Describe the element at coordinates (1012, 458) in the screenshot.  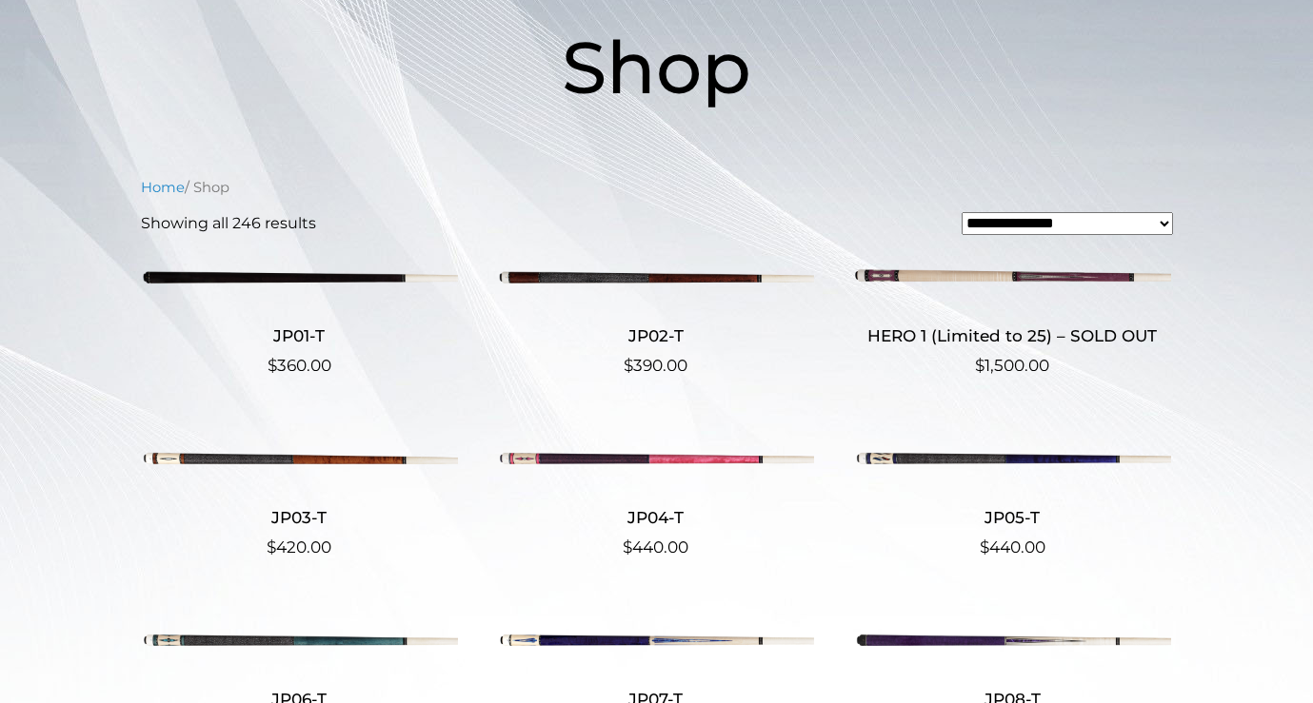
I see `img: JP05-T` at that location.